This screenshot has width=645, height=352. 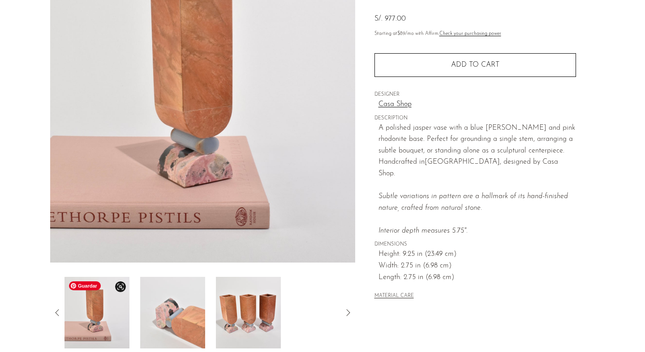 What do you see at coordinates (475, 245) in the screenshot?
I see `span: DIMENSIONS` at bounding box center [475, 245].